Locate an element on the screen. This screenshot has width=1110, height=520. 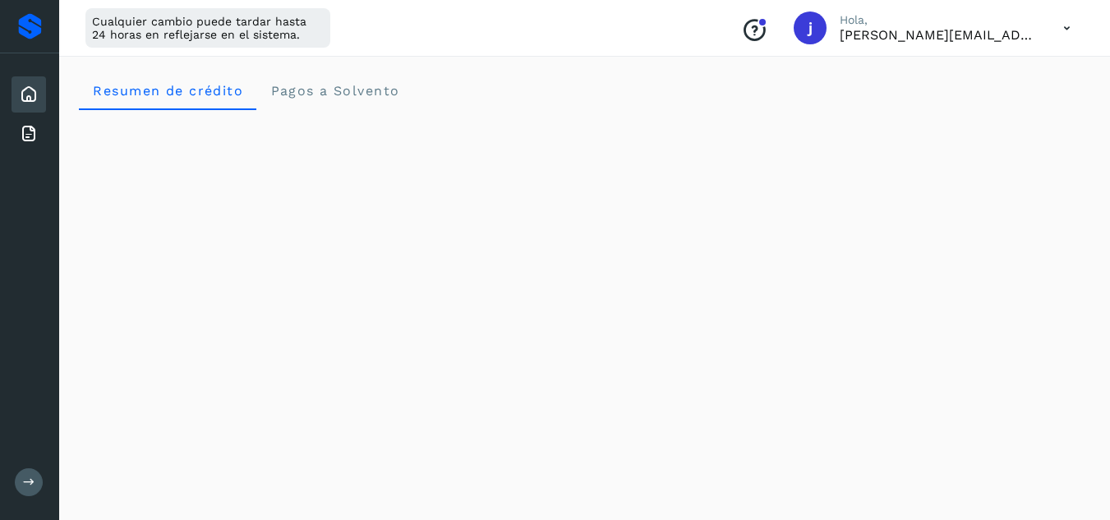
div: Facturas is located at coordinates (29, 134).